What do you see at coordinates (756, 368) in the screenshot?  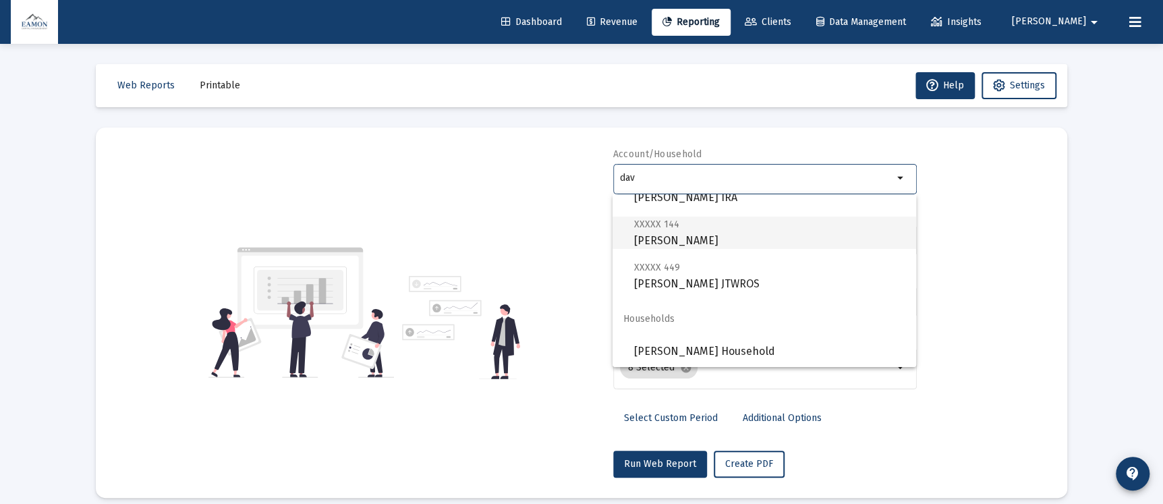 I see `mat-chip-list: Selection` at bounding box center [756, 368].